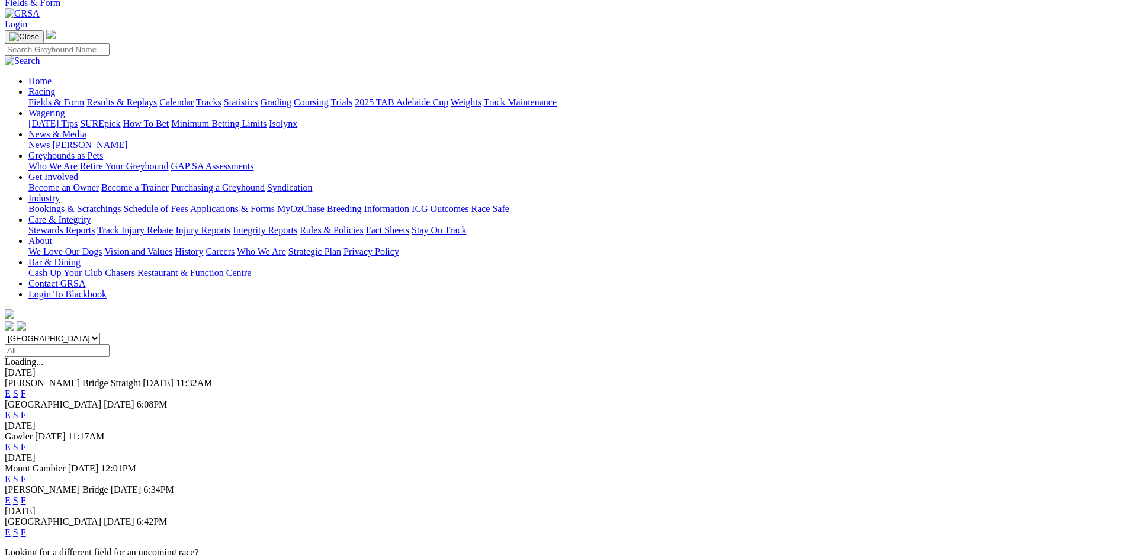 The width and height of the screenshot is (1127, 555). What do you see at coordinates (53, 177) in the screenshot?
I see `a: Get Involved` at bounding box center [53, 177].